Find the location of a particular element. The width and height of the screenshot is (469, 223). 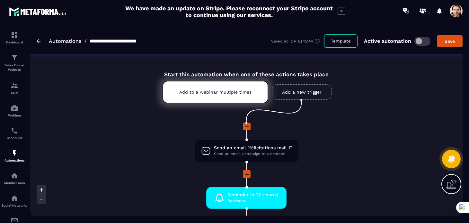

button: Save is located at coordinates (450, 41).